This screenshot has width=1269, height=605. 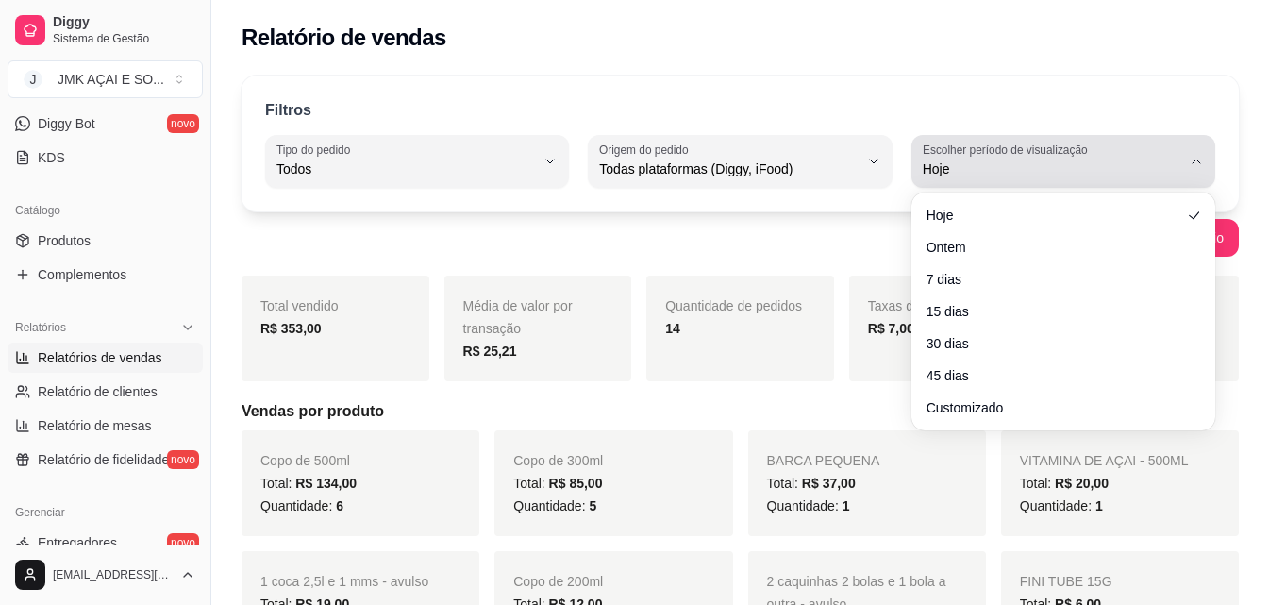 What do you see at coordinates (77, 543) in the screenshot?
I see `span: Entregadores` at bounding box center [77, 543].